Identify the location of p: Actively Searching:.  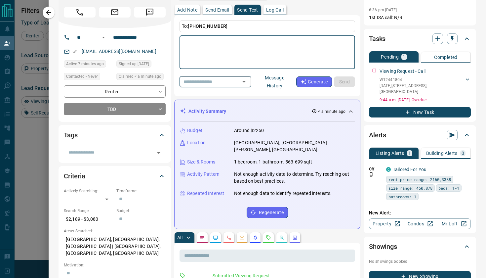
(88, 191).